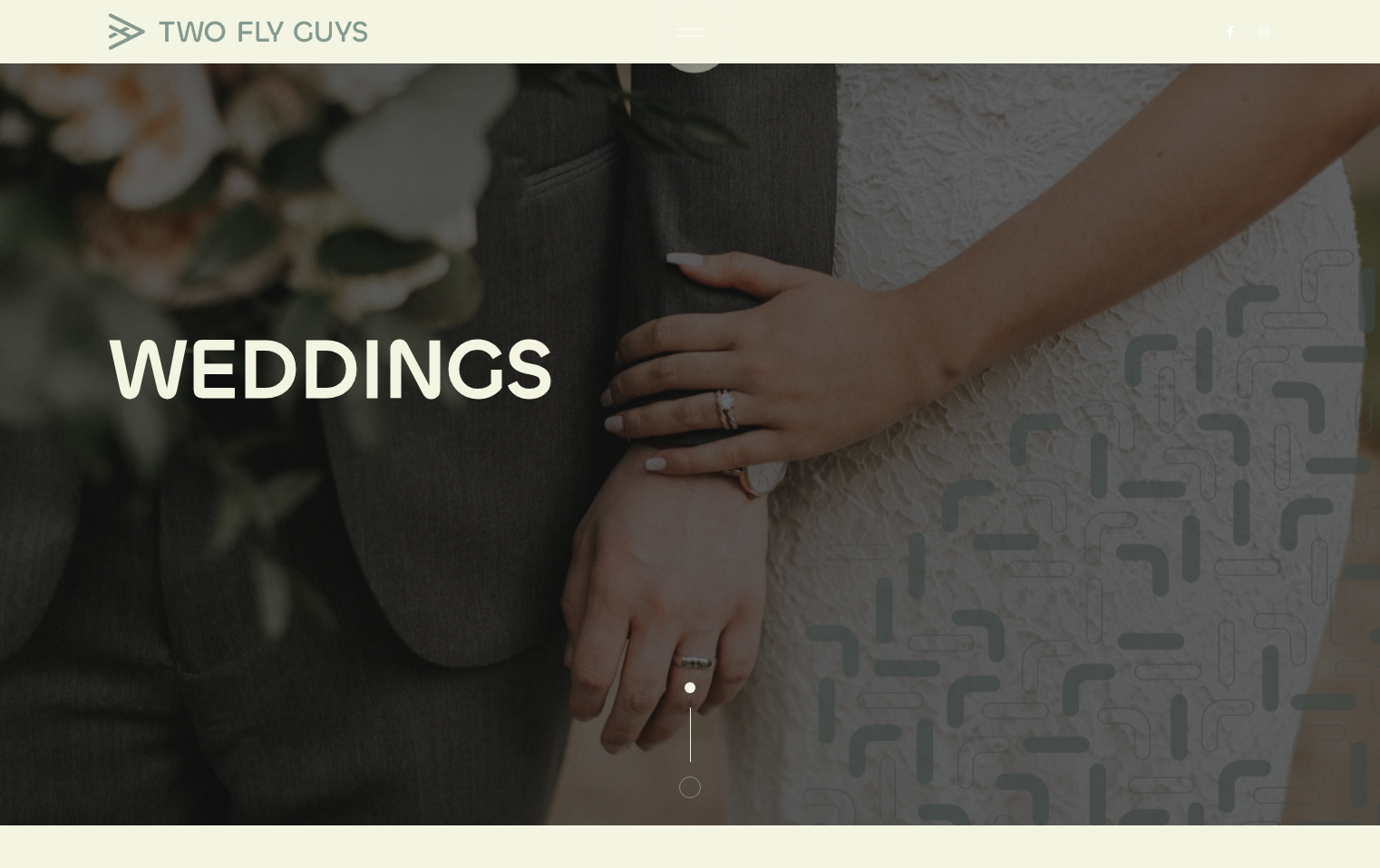 Image resolution: width=1380 pixels, height=868 pixels. Describe the element at coordinates (372, 371) in the screenshot. I see `div: I` at that location.